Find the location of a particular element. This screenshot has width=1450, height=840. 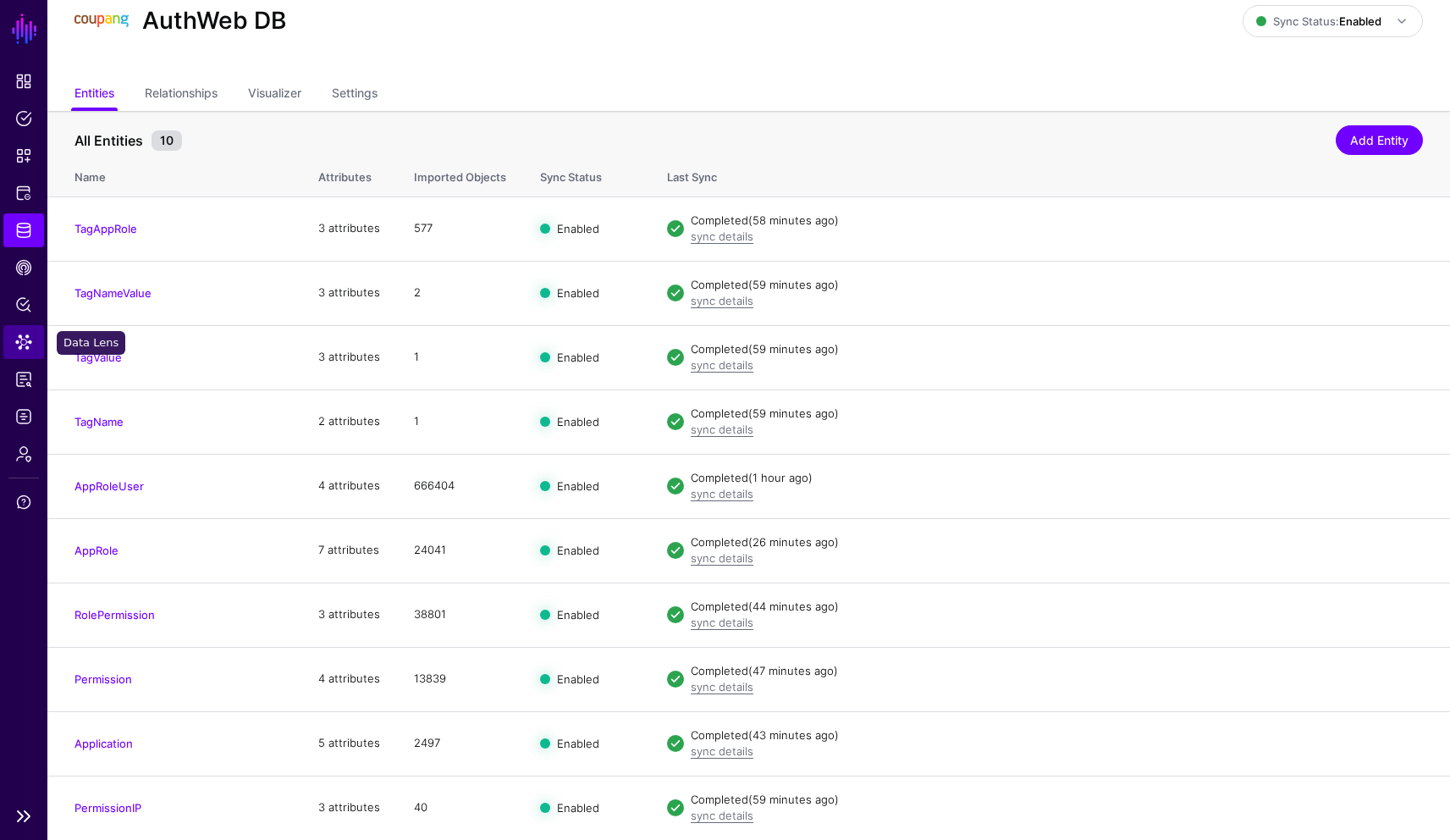

a: Snippets is located at coordinates (23, 156).